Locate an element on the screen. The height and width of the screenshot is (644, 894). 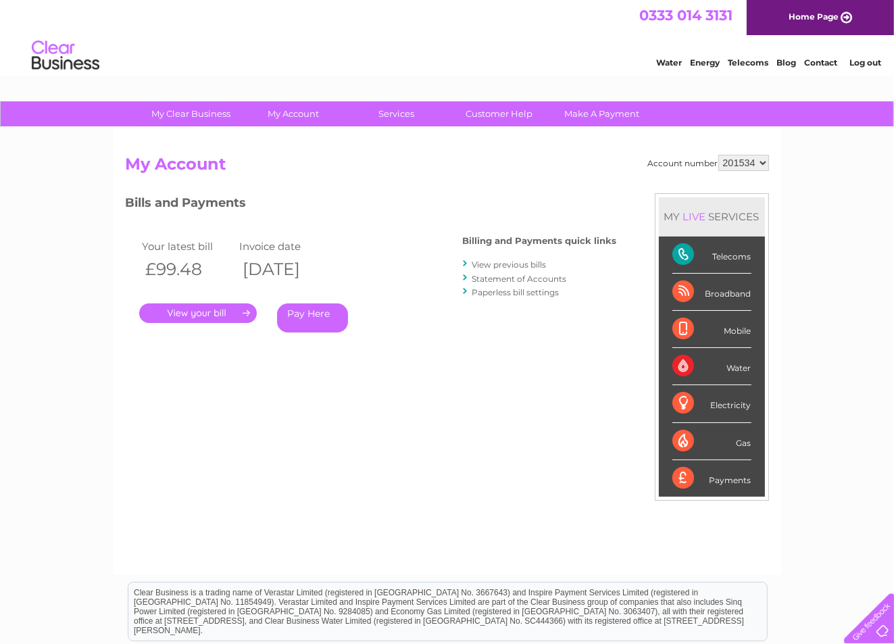
a: Customer Help is located at coordinates (499, 114).